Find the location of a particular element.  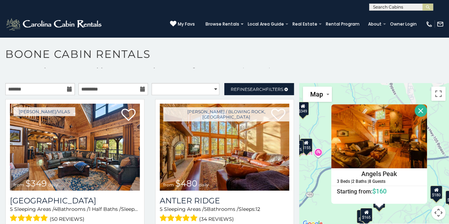

a: About is located at coordinates (375, 24).